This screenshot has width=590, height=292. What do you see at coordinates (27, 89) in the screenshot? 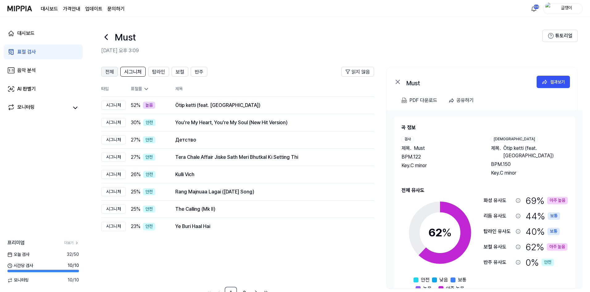
I see `div: AI 판별기` at bounding box center [27, 89].